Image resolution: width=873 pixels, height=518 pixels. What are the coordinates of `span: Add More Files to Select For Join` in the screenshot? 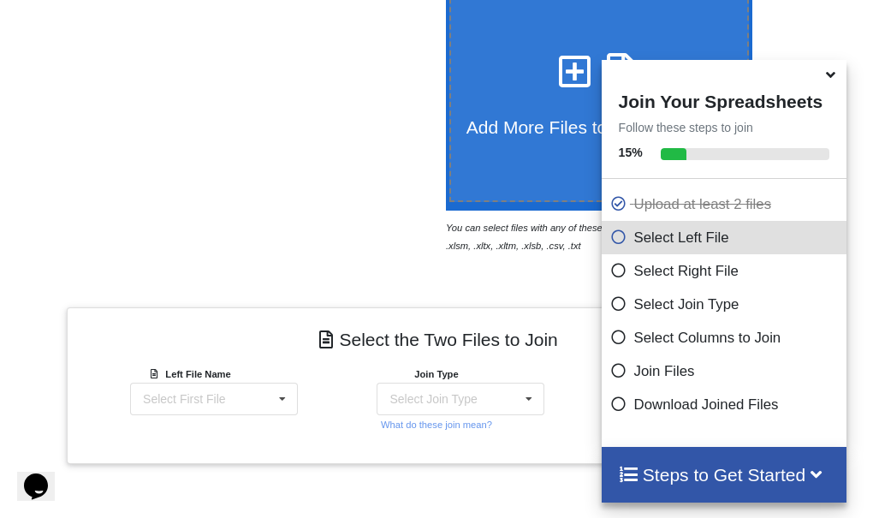 It's located at (599, 127).